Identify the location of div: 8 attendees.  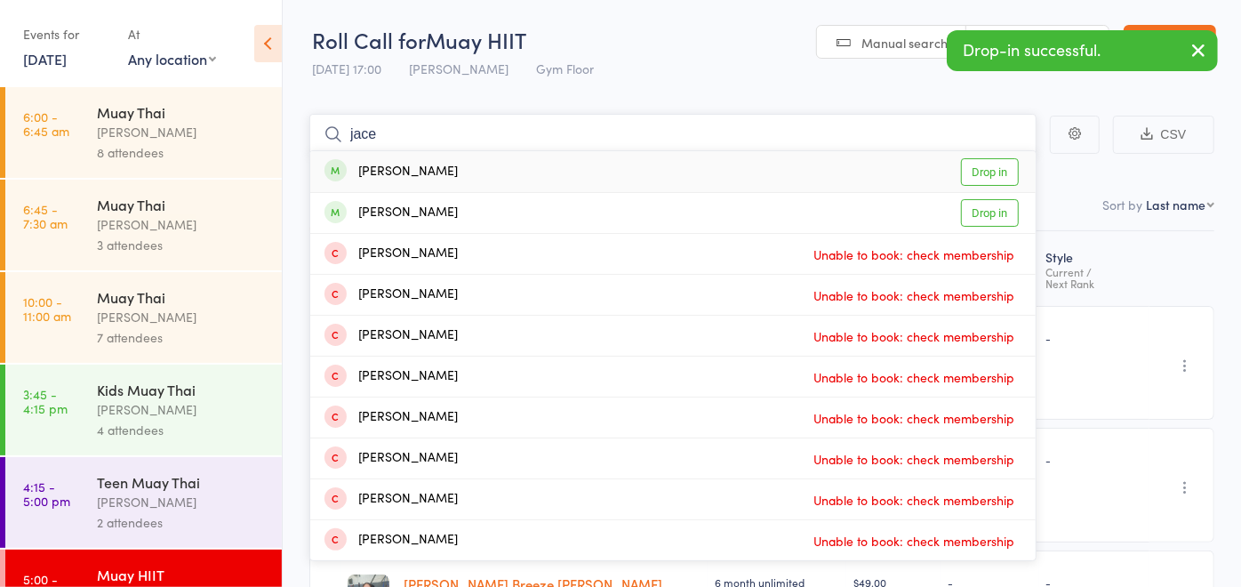
(181, 152).